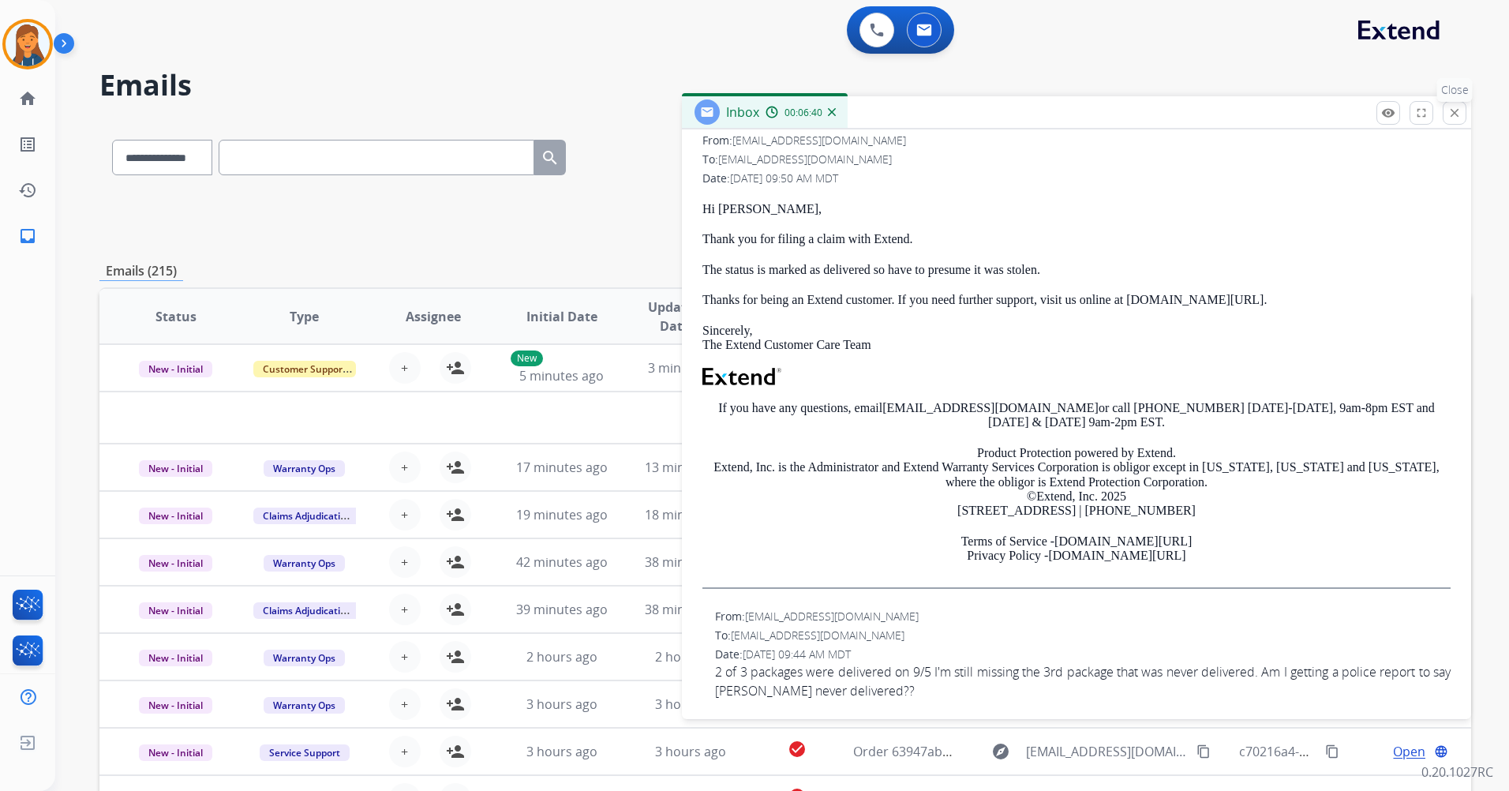 This screenshot has width=1509, height=791. Describe the element at coordinates (1441, 751) in the screenshot. I see `mat-icon: language` at that location.